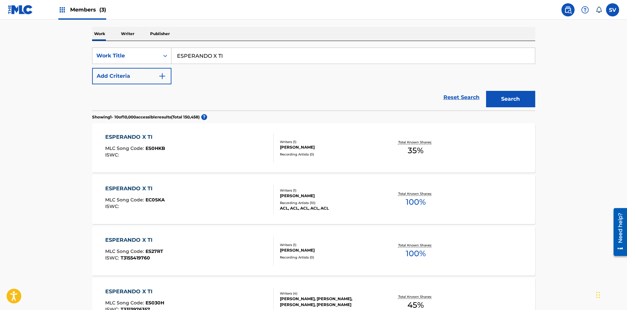  I want to click on p: Publisher, so click(160, 34).